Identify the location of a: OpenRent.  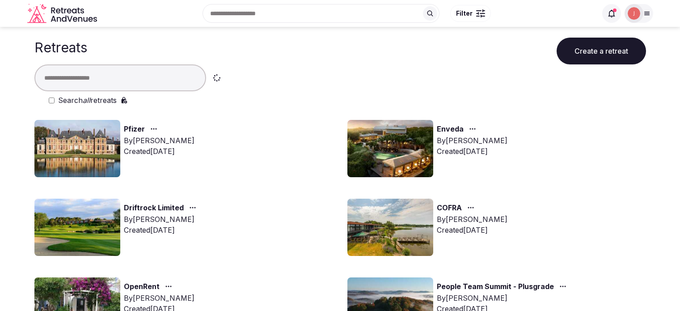
(142, 286).